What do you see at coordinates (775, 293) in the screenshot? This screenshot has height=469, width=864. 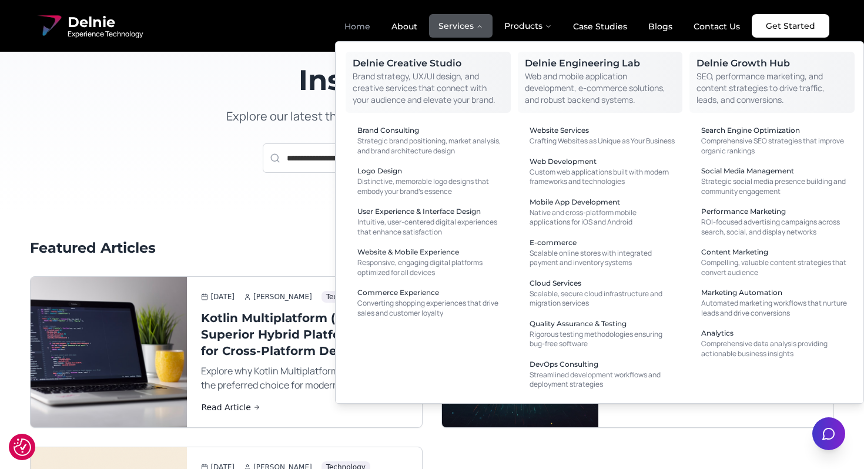 I see `div: Marketing Automation` at bounding box center [775, 293].